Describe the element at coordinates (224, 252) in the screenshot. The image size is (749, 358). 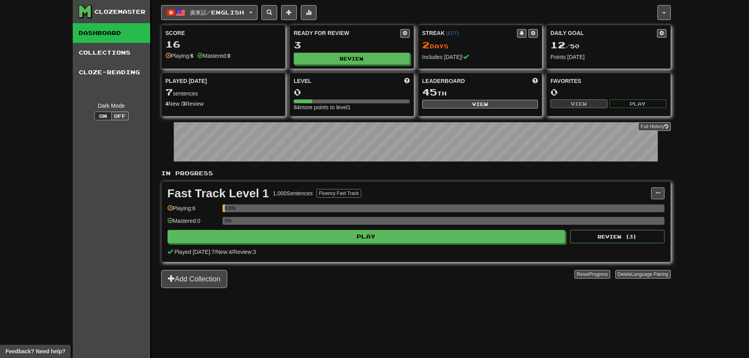
I see `span: New: 4` at that location.